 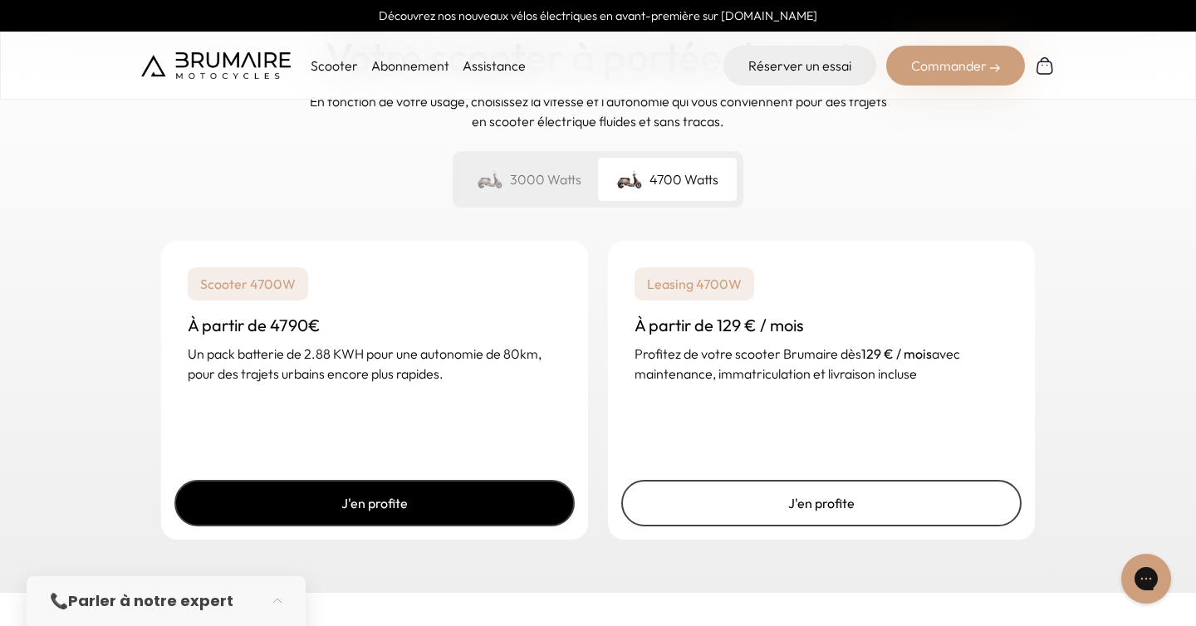 I want to click on h3: À partir de 4790€, so click(x=375, y=326).